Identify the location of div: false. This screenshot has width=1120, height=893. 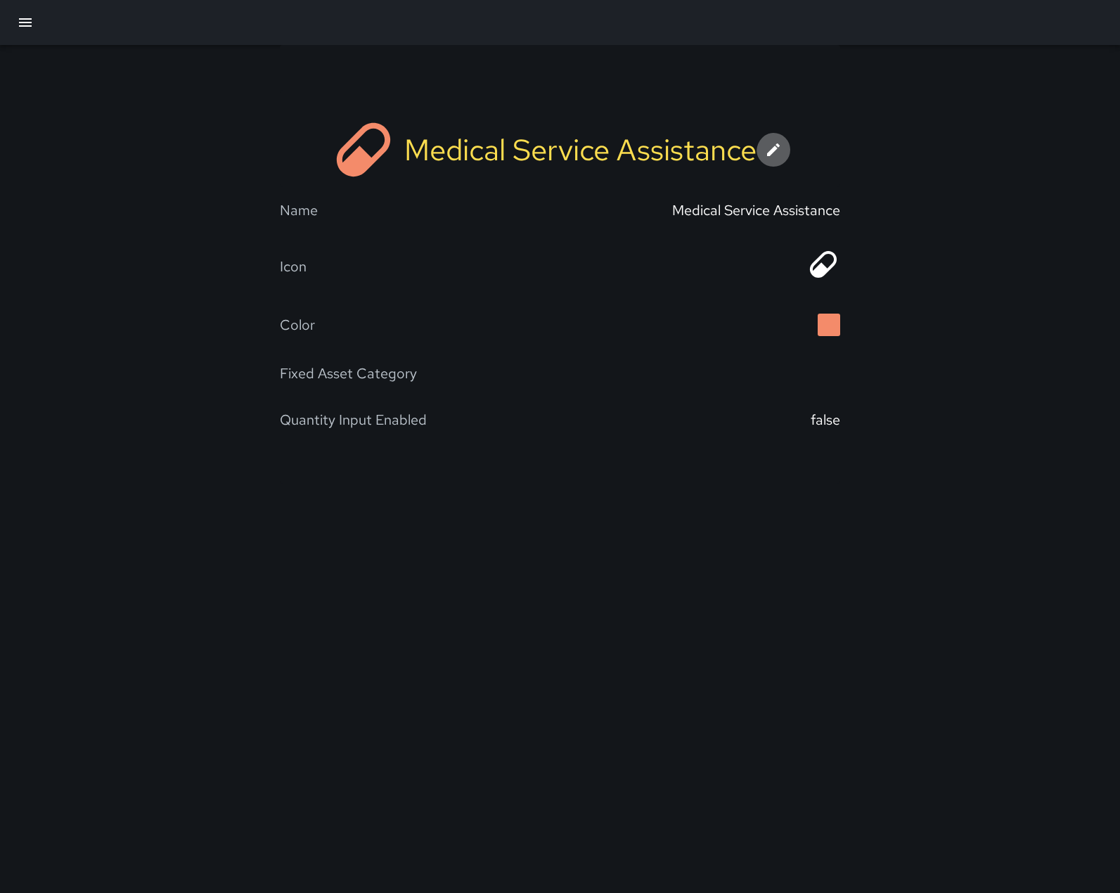
(825, 420).